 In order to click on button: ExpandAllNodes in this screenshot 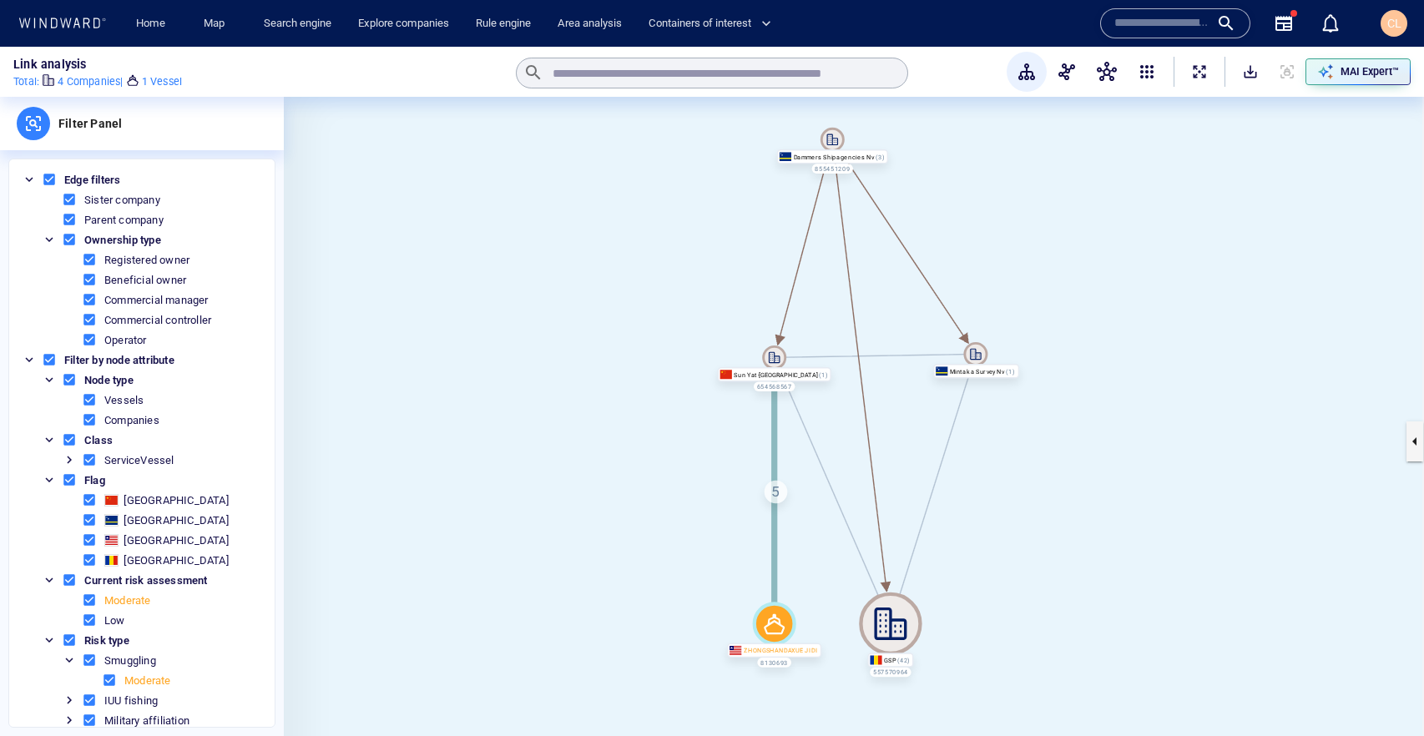, I will do `click(1199, 72)`.